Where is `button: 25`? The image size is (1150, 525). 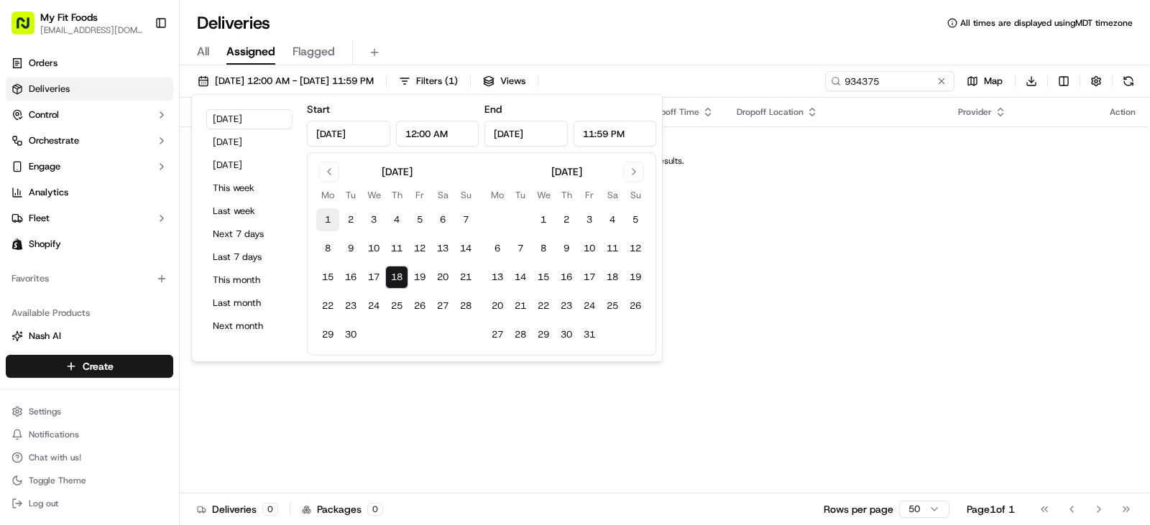 button: 25 is located at coordinates (397, 306).